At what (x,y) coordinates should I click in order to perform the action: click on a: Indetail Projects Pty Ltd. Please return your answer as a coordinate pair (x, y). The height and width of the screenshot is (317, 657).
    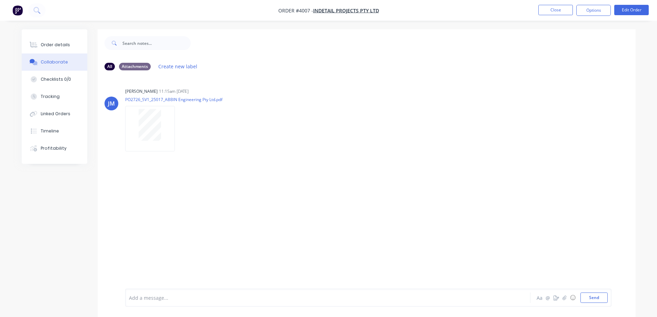
    Looking at the image, I should click on (346, 10).